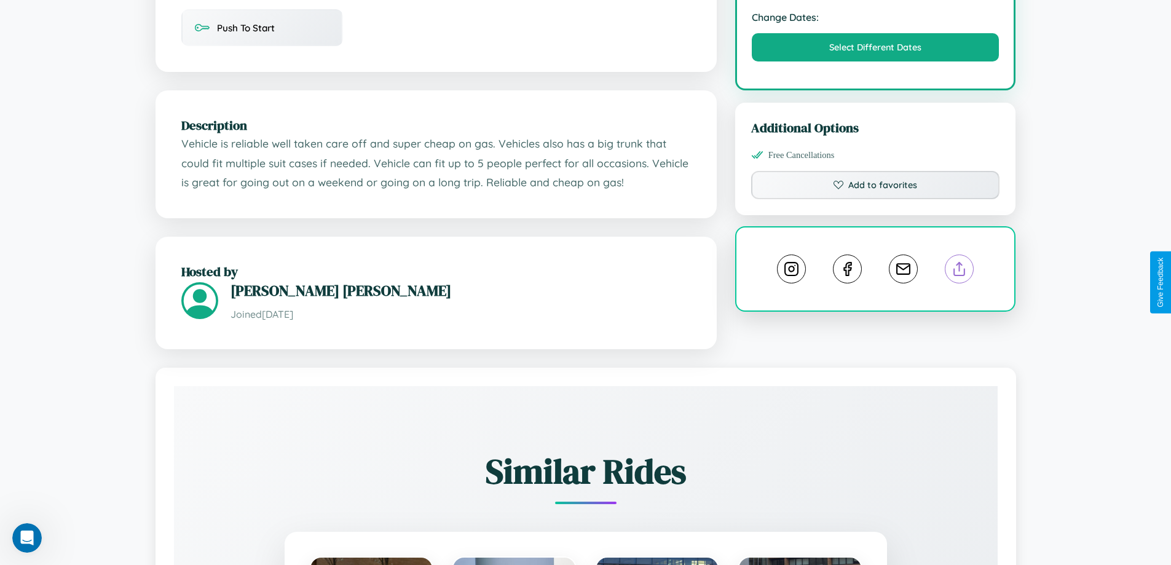  What do you see at coordinates (876, 127) in the screenshot?
I see `h3: Additional Options` at bounding box center [876, 127].